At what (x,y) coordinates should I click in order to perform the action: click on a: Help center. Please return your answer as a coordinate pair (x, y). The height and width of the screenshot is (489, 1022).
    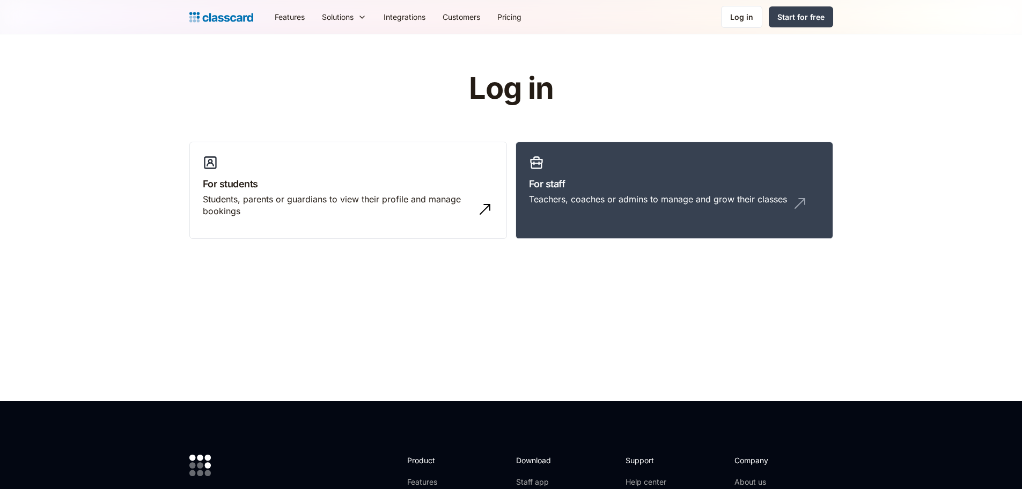
    Looking at the image, I should click on (647, 482).